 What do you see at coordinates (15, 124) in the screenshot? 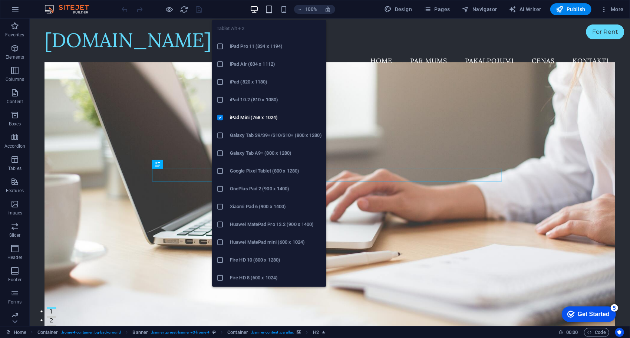
I see `p: Boxes` at bounding box center [15, 124].